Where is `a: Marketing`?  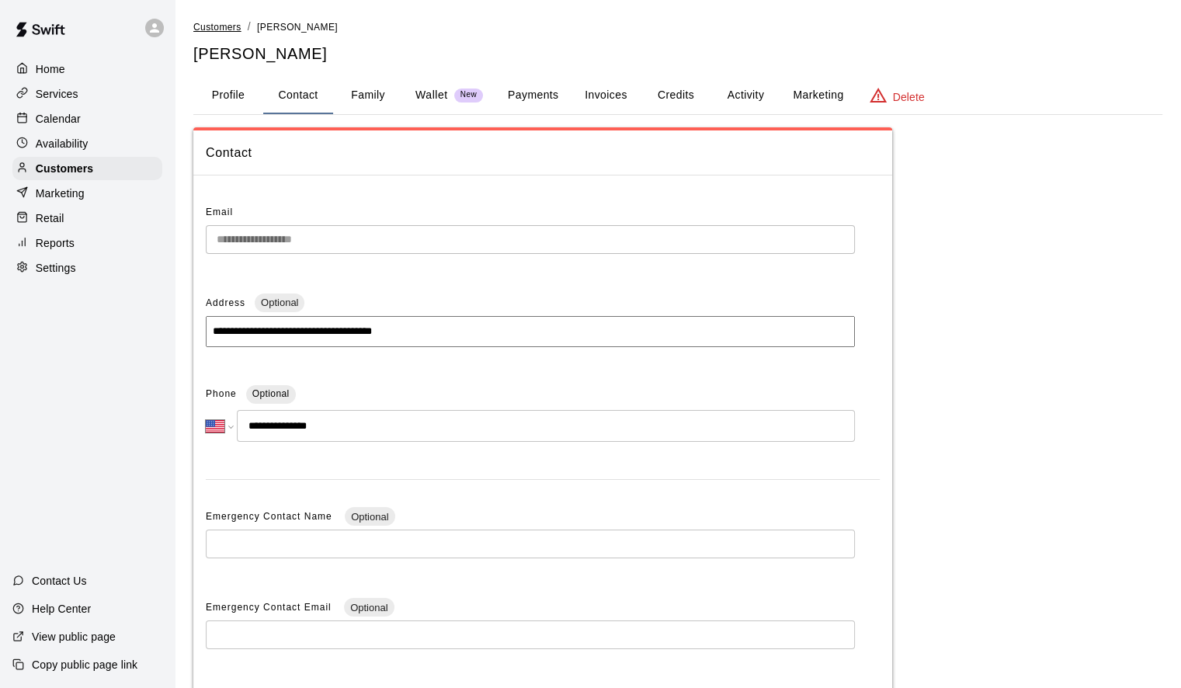 a: Marketing is located at coordinates (87, 193).